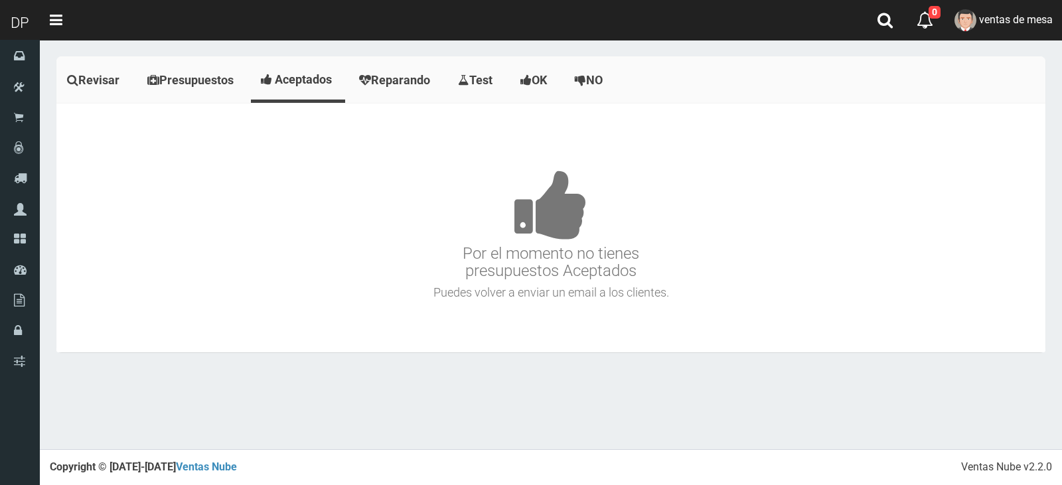  Describe the element at coordinates (965, 20) in the screenshot. I see `img: User Image` at that location.